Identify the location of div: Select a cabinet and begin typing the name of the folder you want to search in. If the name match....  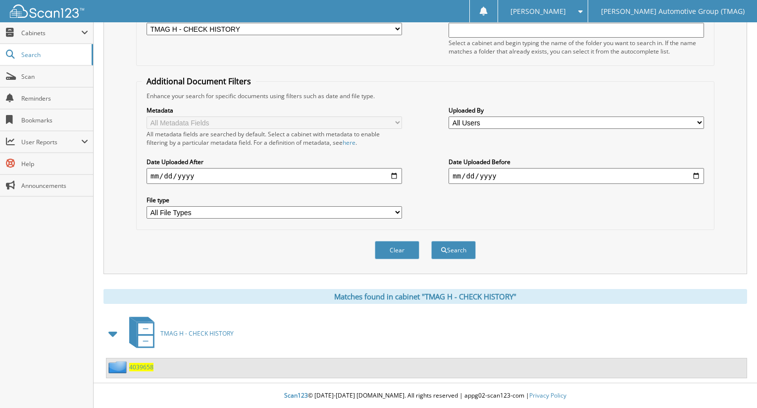
(577, 47).